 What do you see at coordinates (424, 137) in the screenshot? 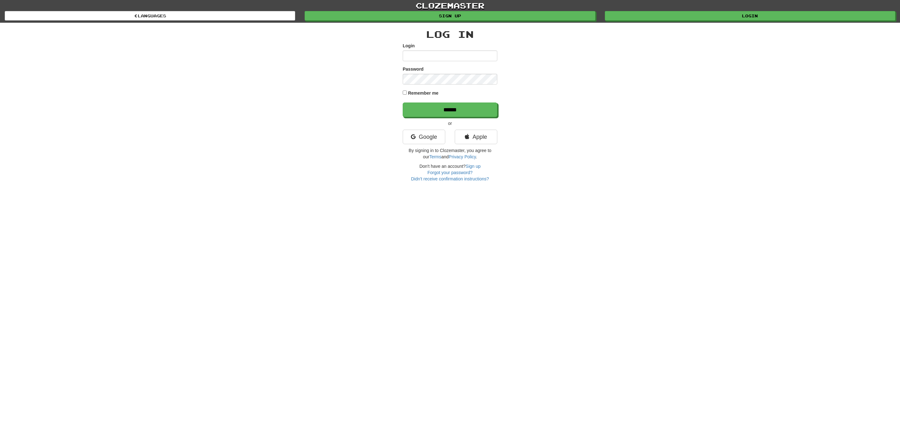
I see `a: Google` at bounding box center [424, 137].